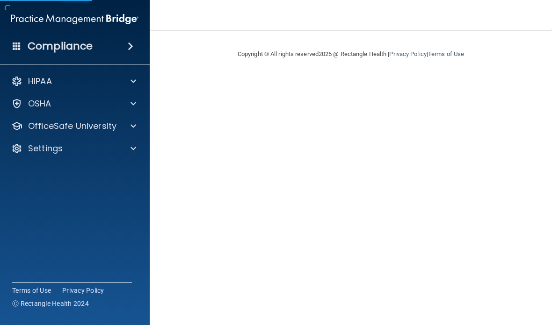 This screenshot has height=325, width=552. What do you see at coordinates (73, 149) in the screenshot?
I see `a: Settings` at bounding box center [73, 149].